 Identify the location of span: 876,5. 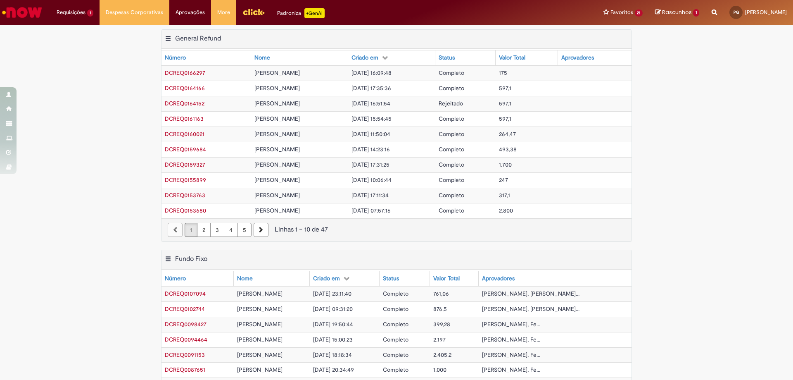
(440, 309).